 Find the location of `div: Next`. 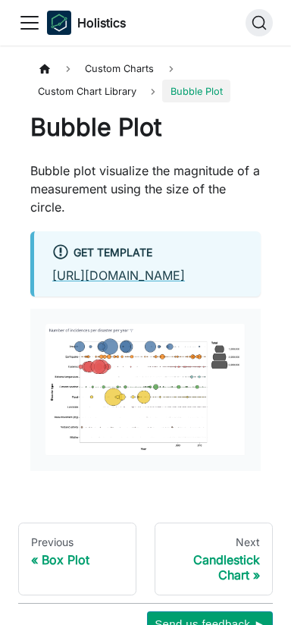

div: Next is located at coordinates (214, 543).